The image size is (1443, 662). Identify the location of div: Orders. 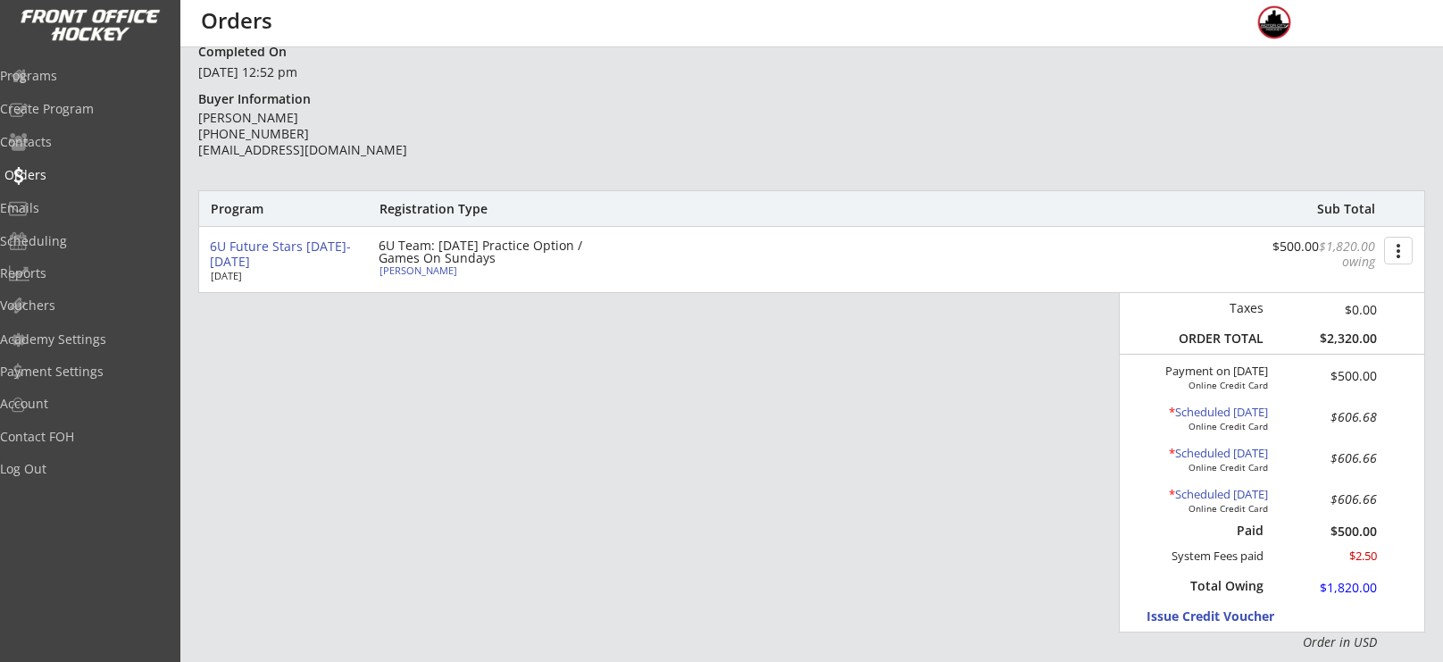
(85, 175).